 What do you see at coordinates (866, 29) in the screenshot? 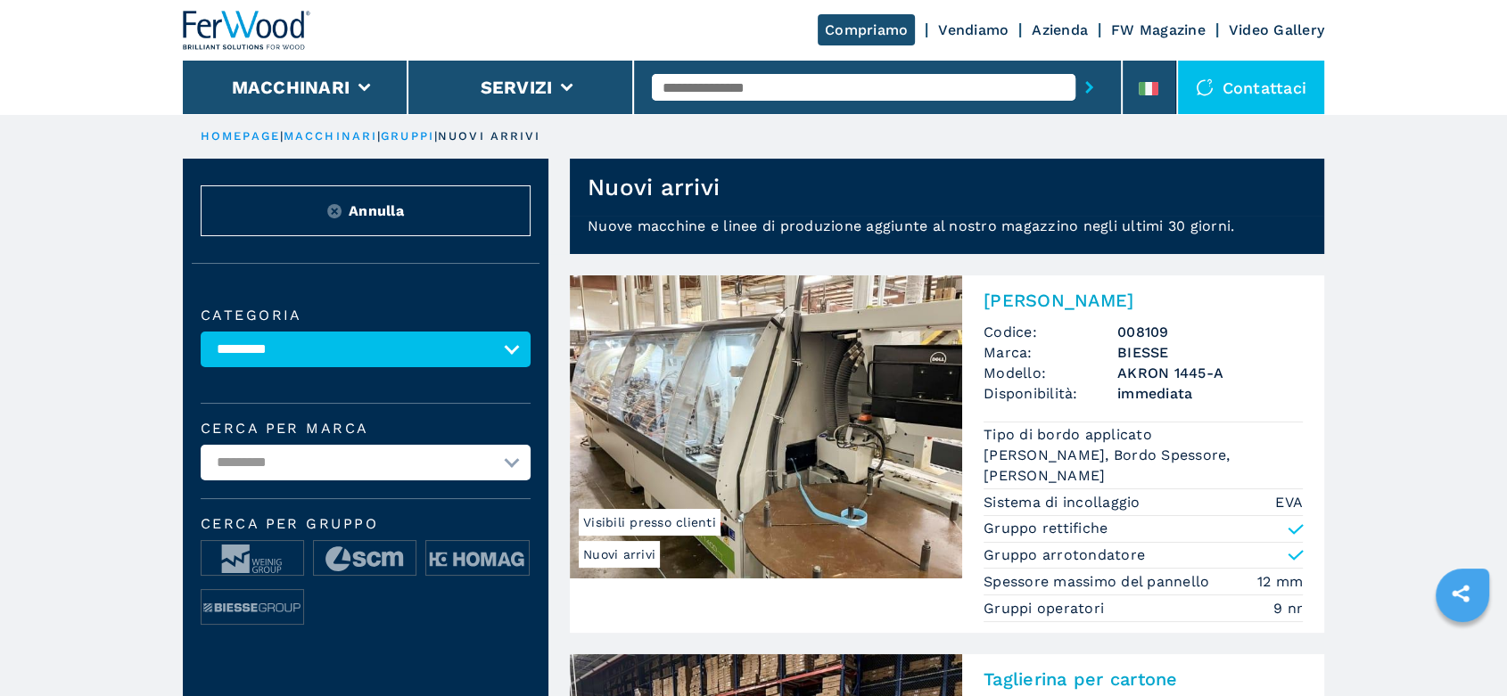
I see `a: Compriamo` at bounding box center [866, 29].